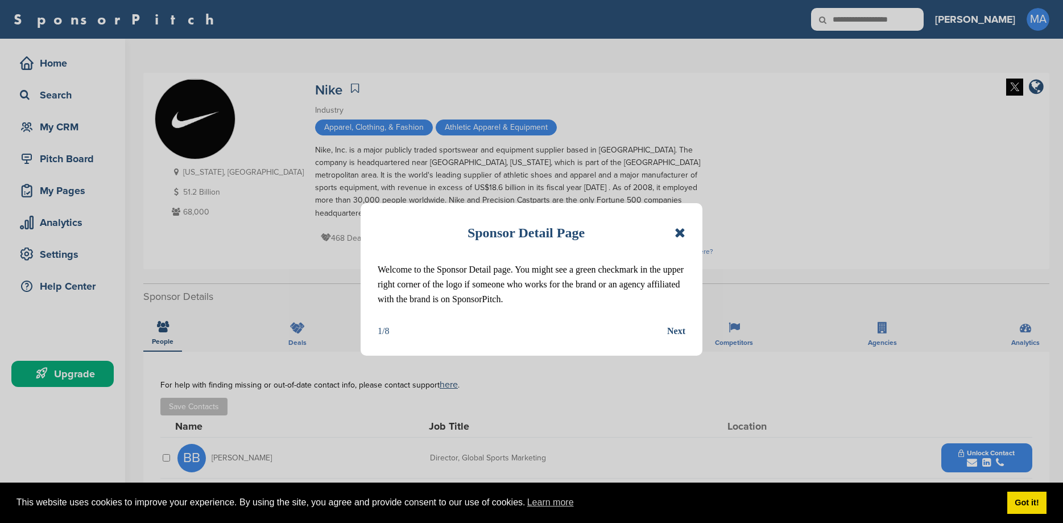  Describe the element at coordinates (507, 502) in the screenshot. I see `span: This website uses cookies to improve your experience. By using the site, you agree and provide co...` at that location.